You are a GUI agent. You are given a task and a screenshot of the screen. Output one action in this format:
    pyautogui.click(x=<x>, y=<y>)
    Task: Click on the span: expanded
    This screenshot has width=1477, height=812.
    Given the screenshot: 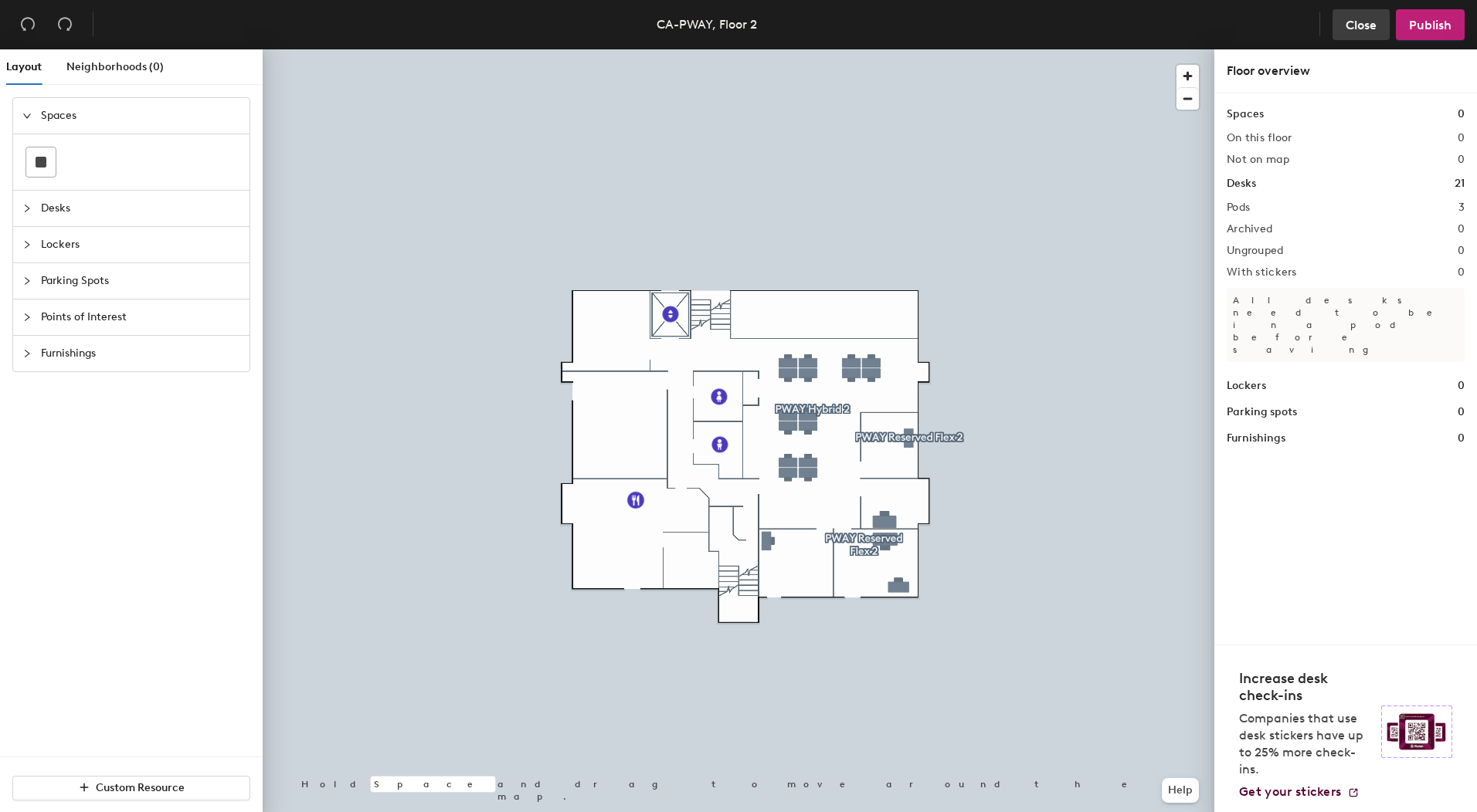 What is the action you would take?
    pyautogui.click(x=27, y=116)
    